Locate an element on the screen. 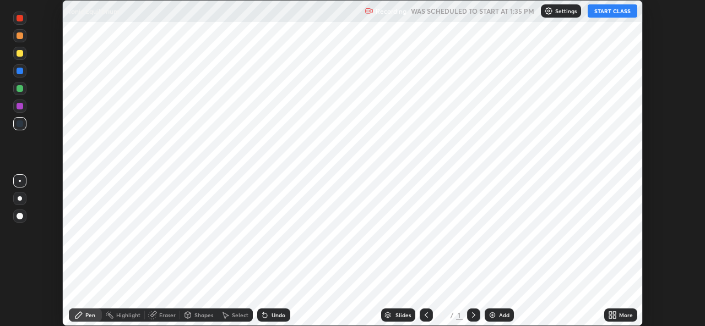  div: Eraser is located at coordinates (167, 315).